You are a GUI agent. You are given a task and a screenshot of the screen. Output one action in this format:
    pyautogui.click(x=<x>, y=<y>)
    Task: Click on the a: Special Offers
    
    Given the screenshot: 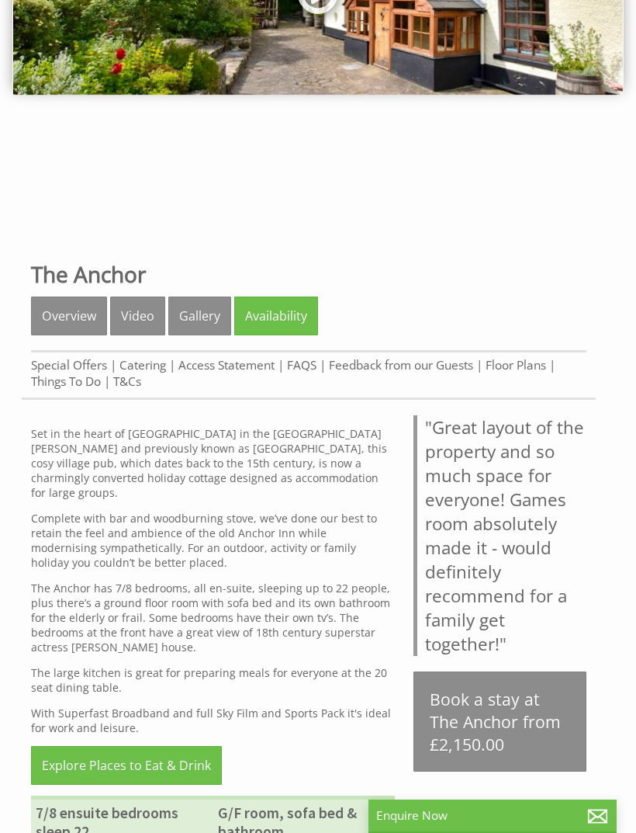 What is the action you would take?
    pyautogui.click(x=69, y=365)
    